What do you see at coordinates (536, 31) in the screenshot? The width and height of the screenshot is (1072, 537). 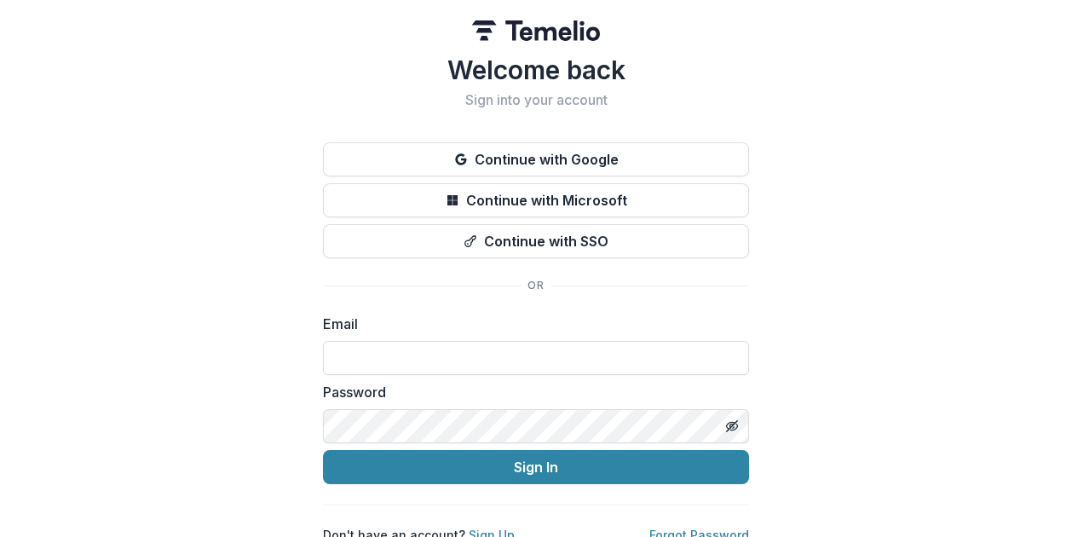 I see `img: Temelio` at bounding box center [536, 31].